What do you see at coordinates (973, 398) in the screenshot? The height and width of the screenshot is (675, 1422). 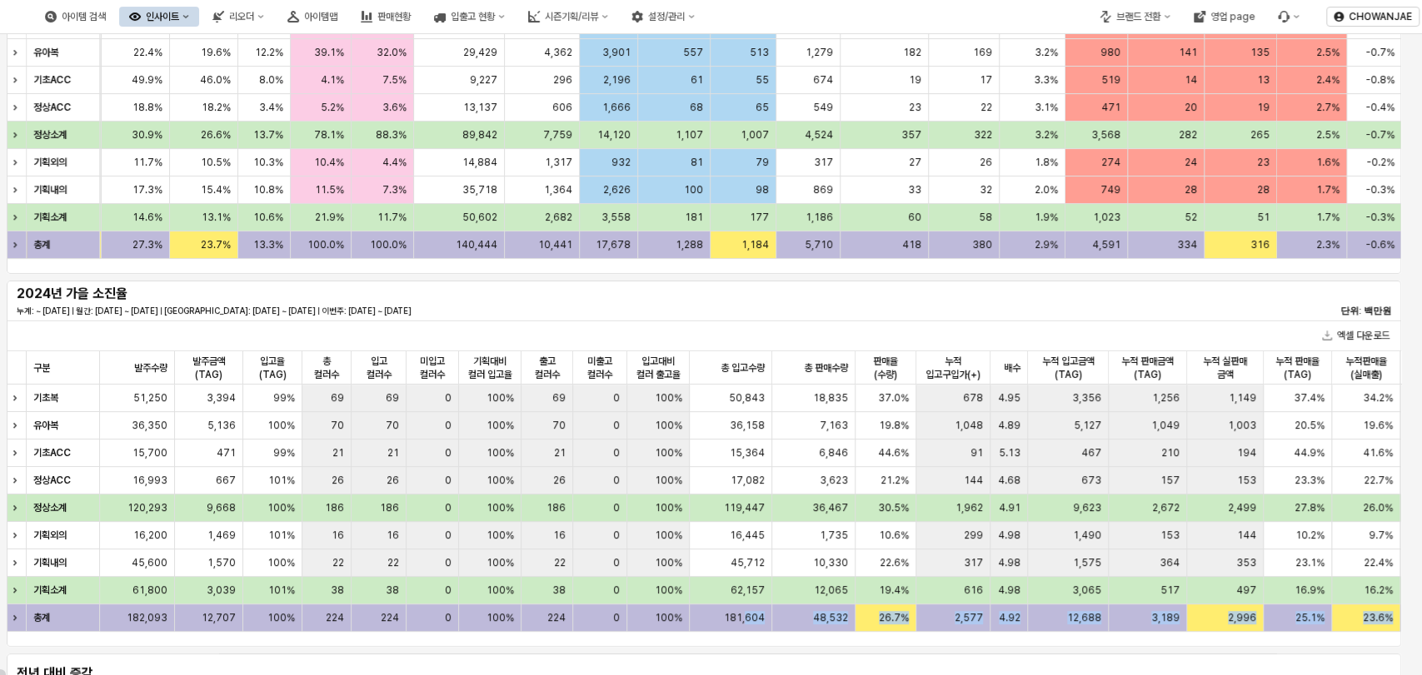 I see `span: 678` at bounding box center [973, 398].